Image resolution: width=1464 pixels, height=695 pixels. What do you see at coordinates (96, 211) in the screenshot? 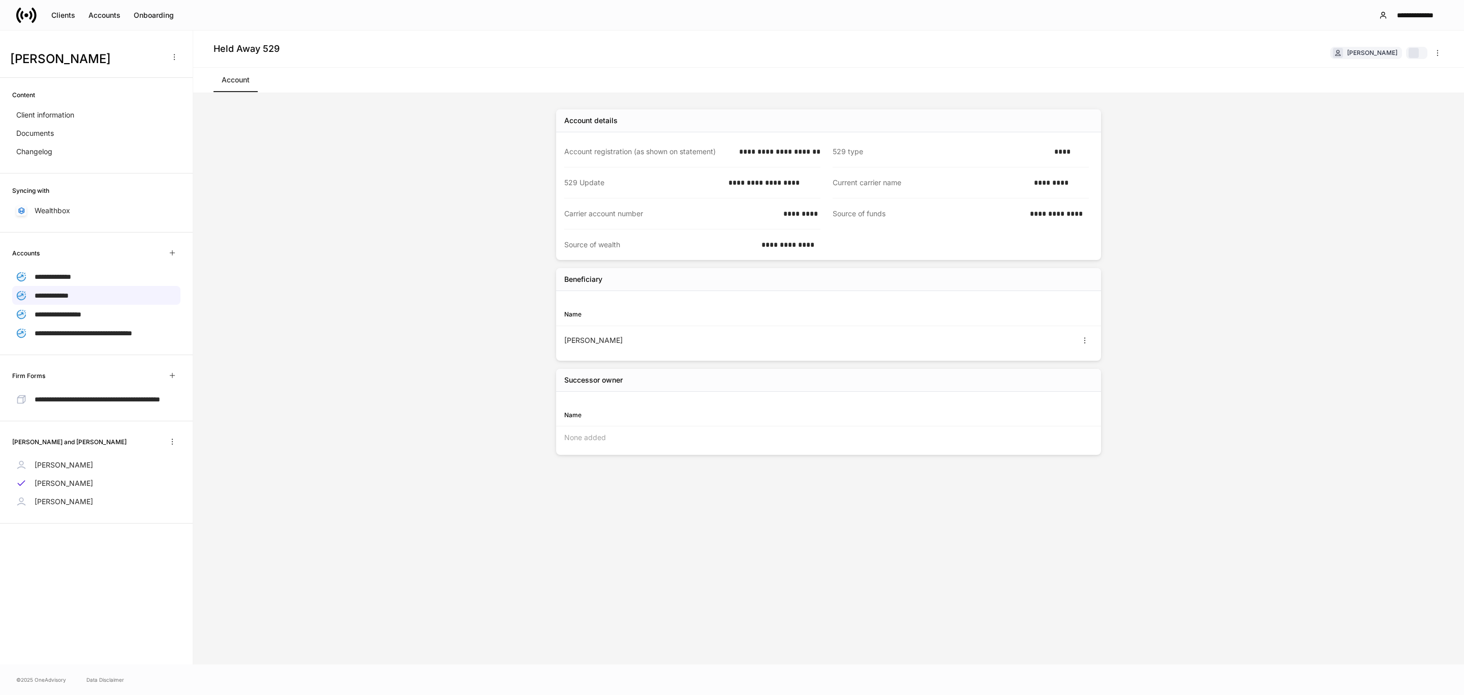
I see `a: Wealthbox` at bounding box center [96, 211].